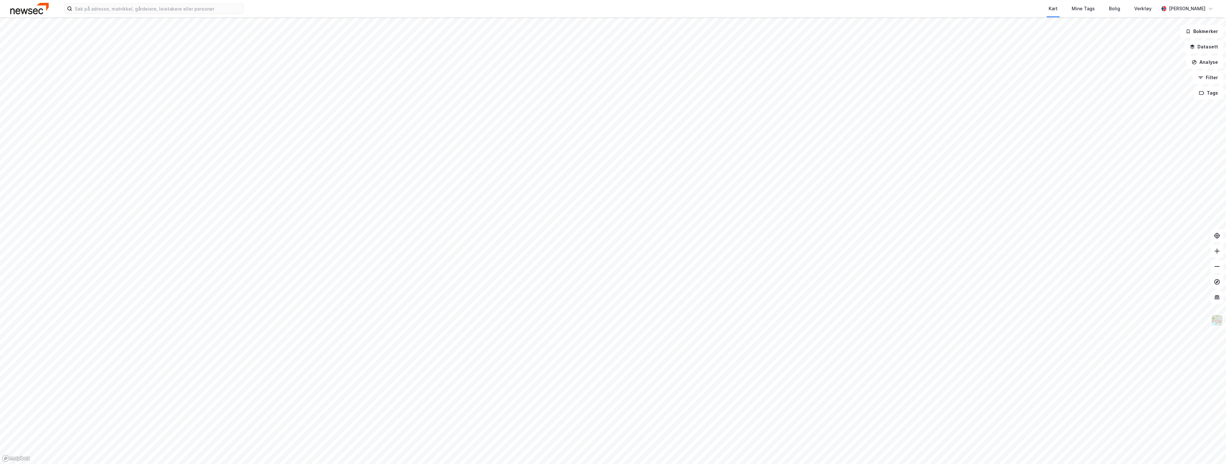 This screenshot has width=1226, height=464. Describe the element at coordinates (1114, 9) in the screenshot. I see `div: Bolig` at that location.